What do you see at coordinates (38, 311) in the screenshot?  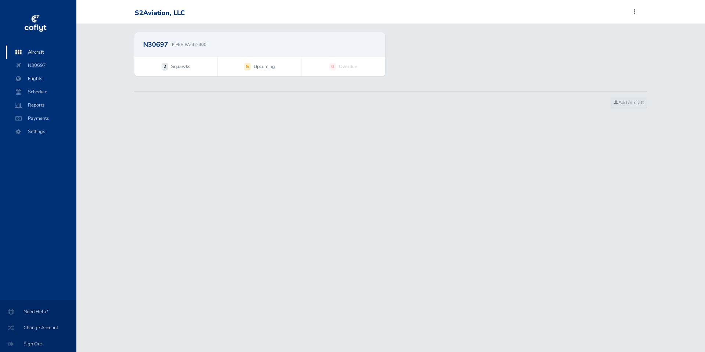 I see `span: Need Help?` at bounding box center [38, 311].